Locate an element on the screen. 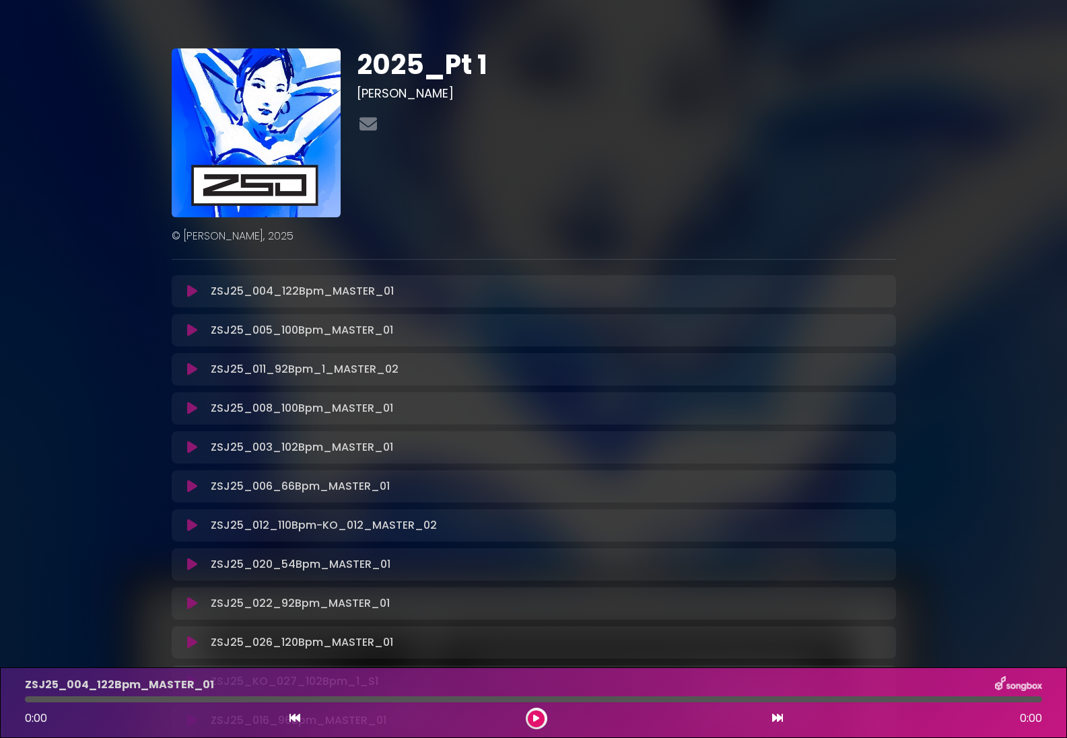  p: ZSJ25_003_102Bpm_MASTER_01 is located at coordinates (301, 448).